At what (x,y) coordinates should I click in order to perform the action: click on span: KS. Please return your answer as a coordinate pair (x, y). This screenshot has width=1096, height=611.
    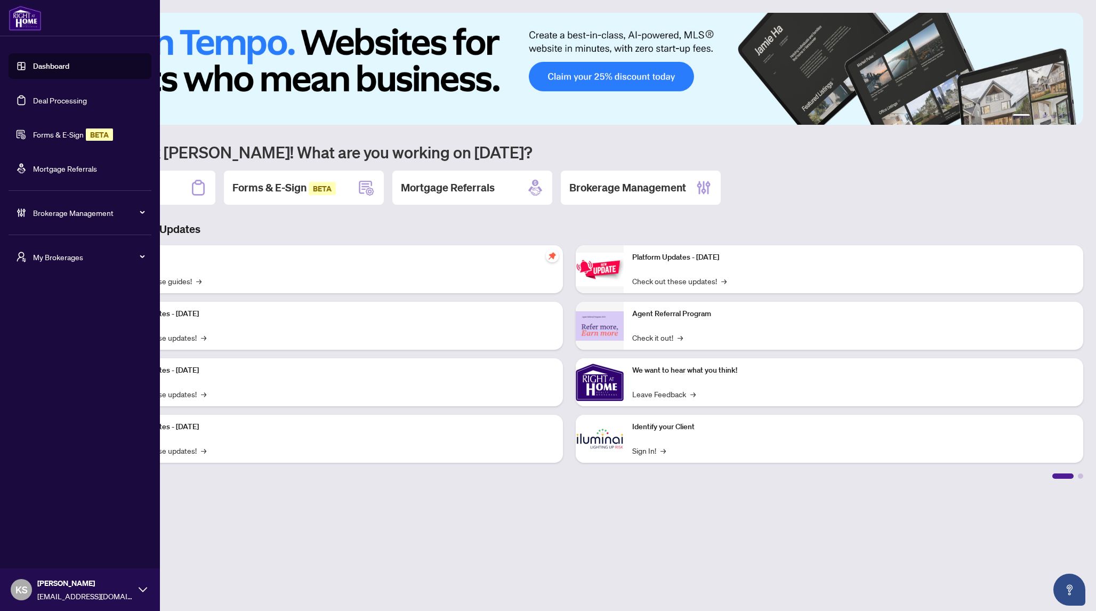
    Looking at the image, I should click on (21, 589).